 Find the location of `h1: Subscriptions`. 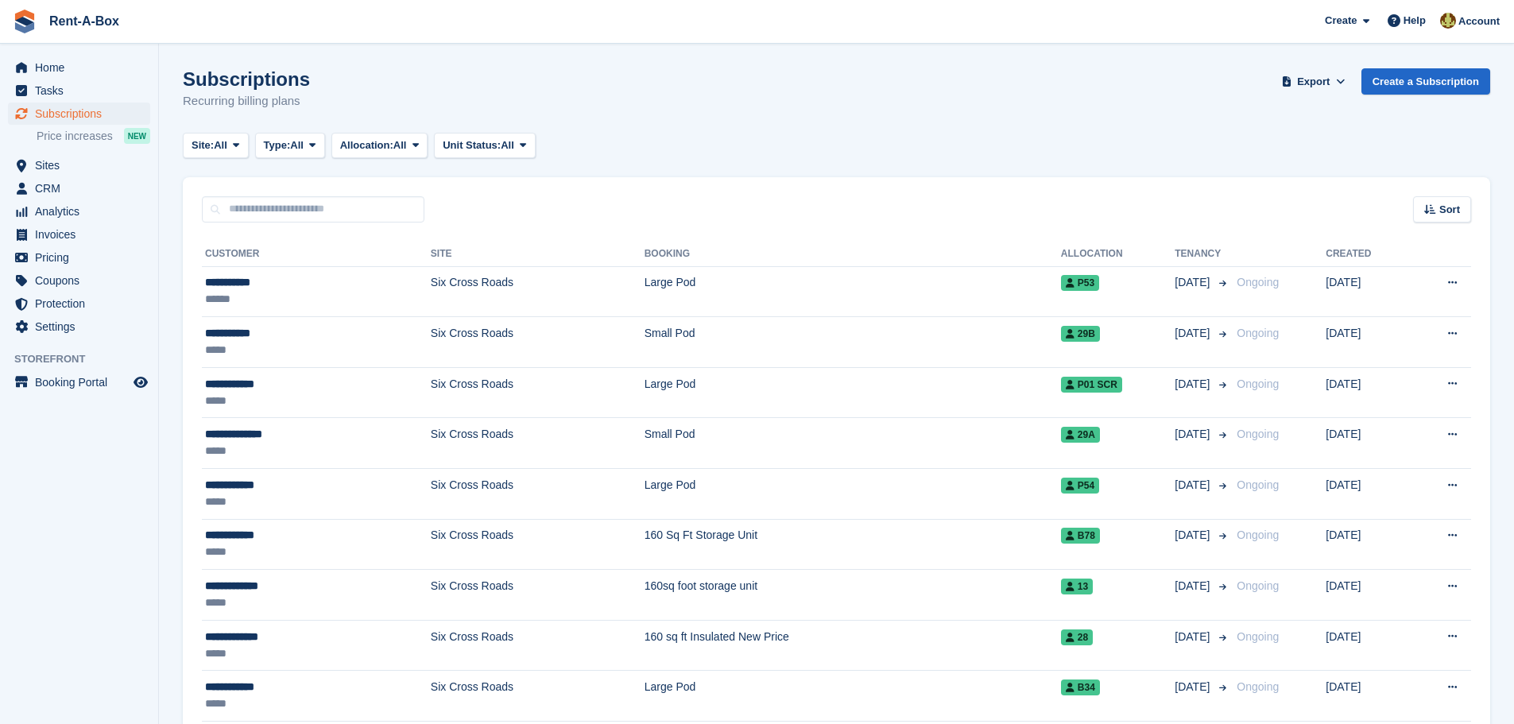

h1: Subscriptions is located at coordinates (246, 79).